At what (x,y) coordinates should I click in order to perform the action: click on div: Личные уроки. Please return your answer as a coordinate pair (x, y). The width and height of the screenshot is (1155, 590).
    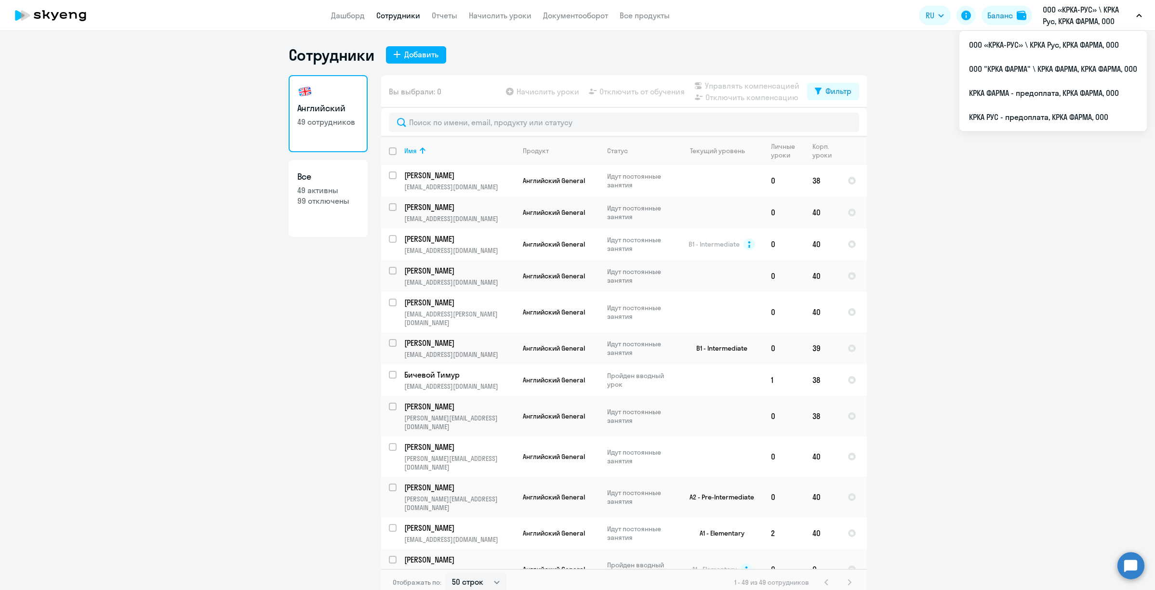
    Looking at the image, I should click on (787, 151).